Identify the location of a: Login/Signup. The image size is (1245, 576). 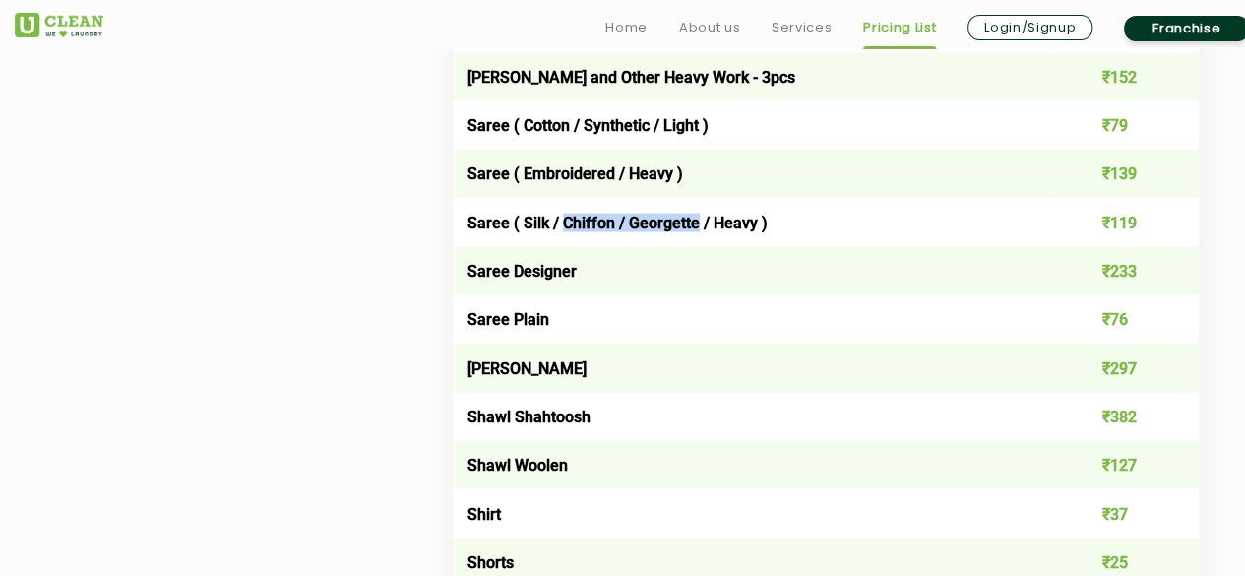
(1029, 28).